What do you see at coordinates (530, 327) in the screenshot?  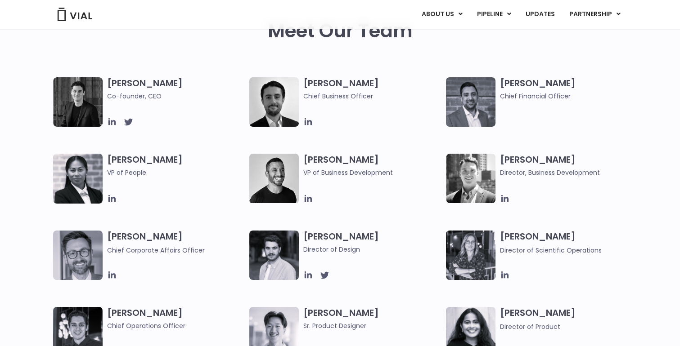 I see `span: Director of Product` at bounding box center [530, 327].